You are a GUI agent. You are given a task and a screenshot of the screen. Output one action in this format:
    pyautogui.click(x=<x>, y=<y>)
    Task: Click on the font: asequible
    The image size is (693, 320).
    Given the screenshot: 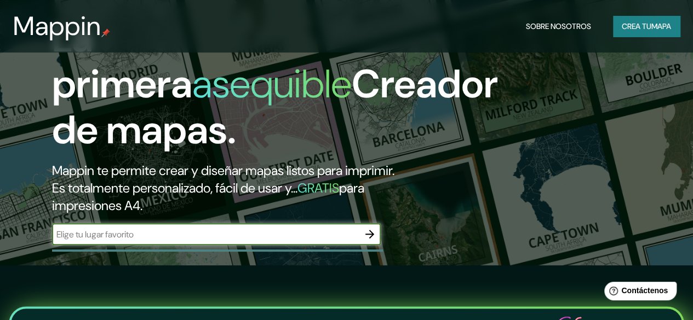 What is the action you would take?
    pyautogui.click(x=272, y=84)
    